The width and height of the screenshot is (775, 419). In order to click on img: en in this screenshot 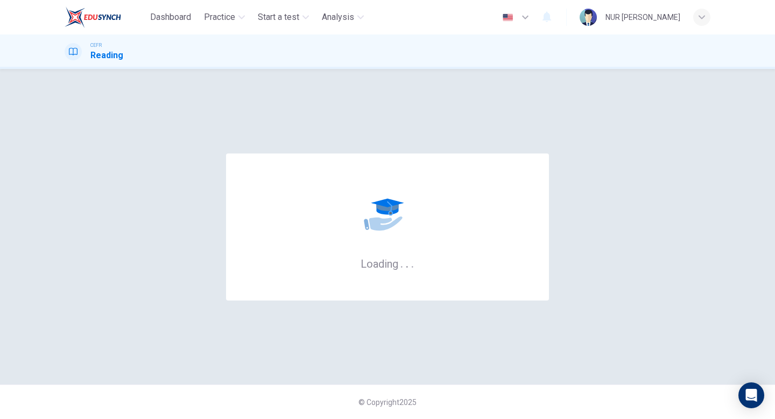, I will do `click(507, 17)`.